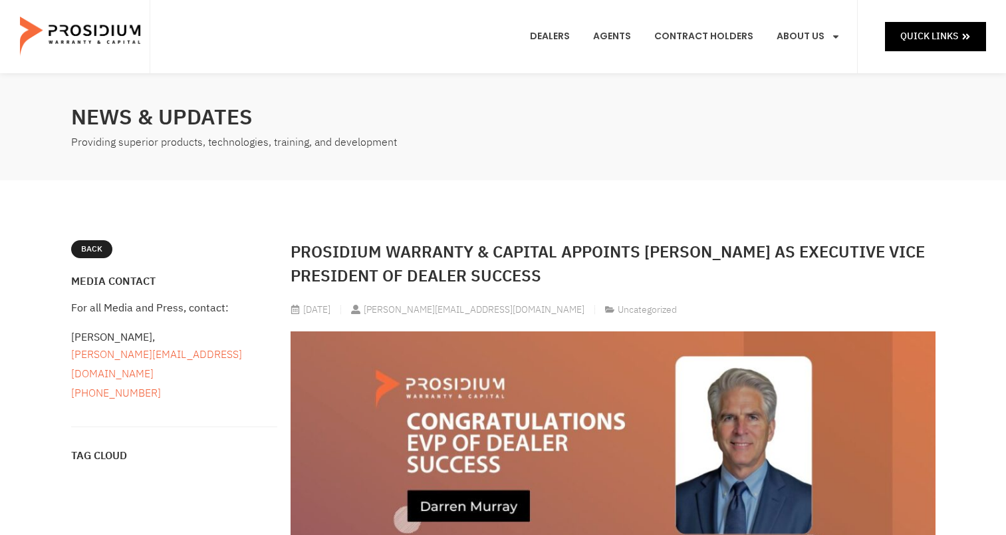 This screenshot has width=1006, height=535. I want to click on a: Back, so click(92, 249).